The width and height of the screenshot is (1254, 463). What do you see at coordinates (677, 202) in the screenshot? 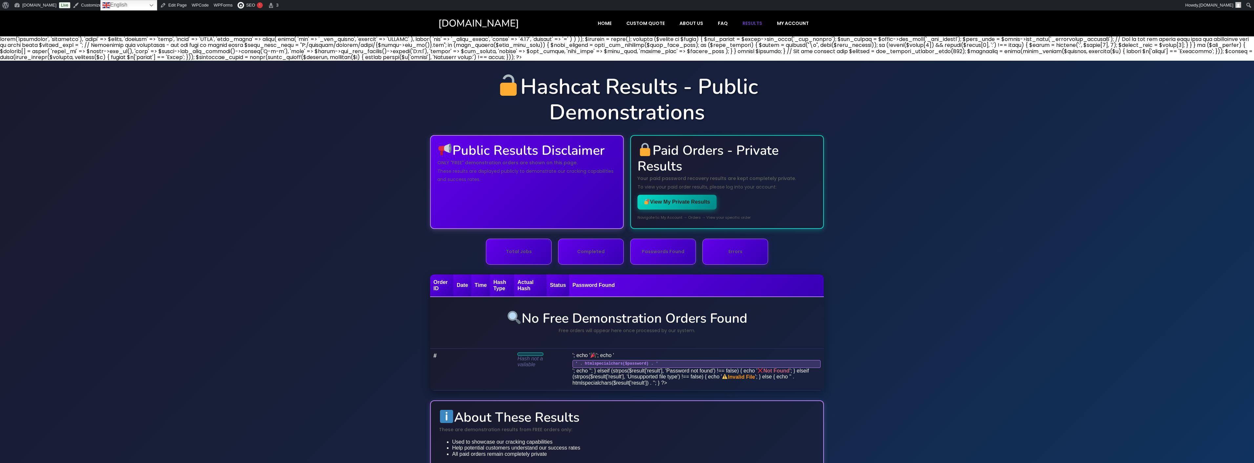
I see `a: View My Private Results` at bounding box center [677, 202].